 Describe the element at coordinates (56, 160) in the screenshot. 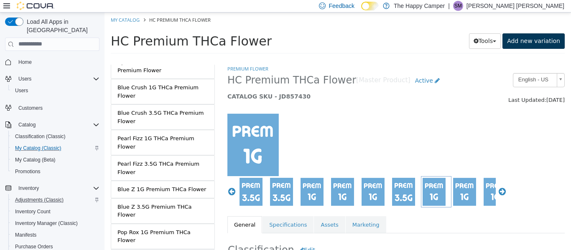

I see `button: My Catalog (Beta)` at that location.